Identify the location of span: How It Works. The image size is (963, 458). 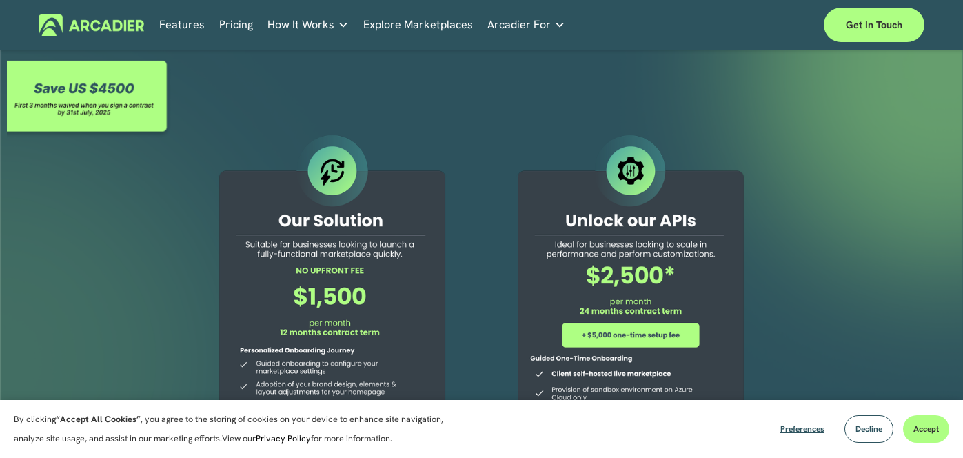
(300, 25).